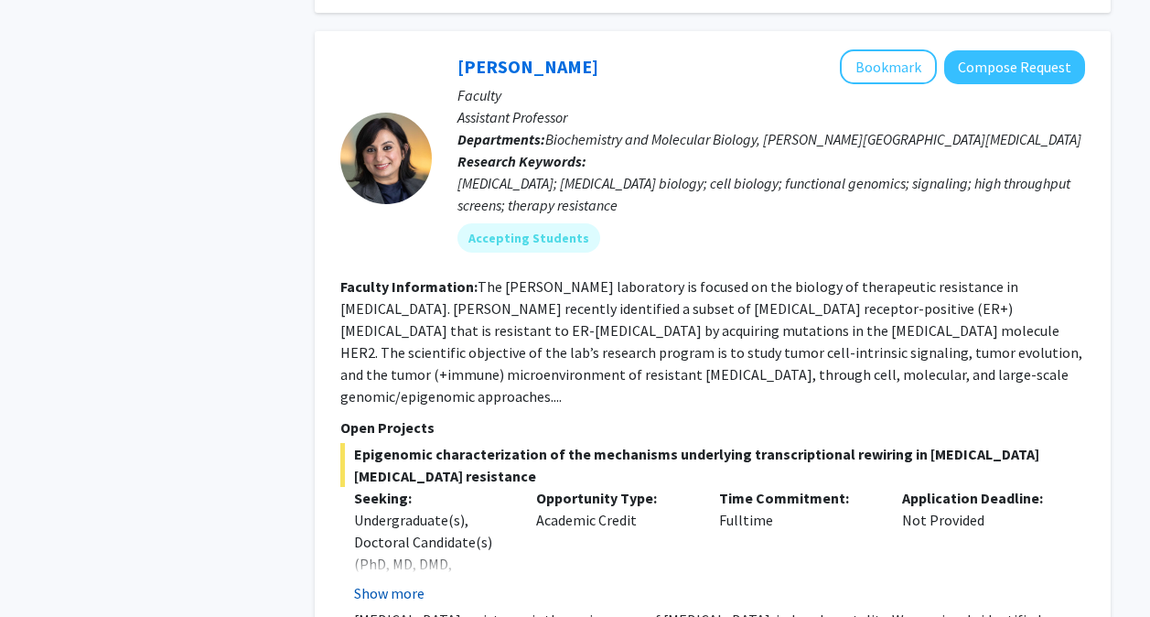 Image resolution: width=1150 pixels, height=617 pixels. What do you see at coordinates (713, 465) in the screenshot?
I see `span: Epigenomic characterization of the mechanisms underlying transcriptional rewiring in [MEDICAL_DAT...` at bounding box center [713, 465].